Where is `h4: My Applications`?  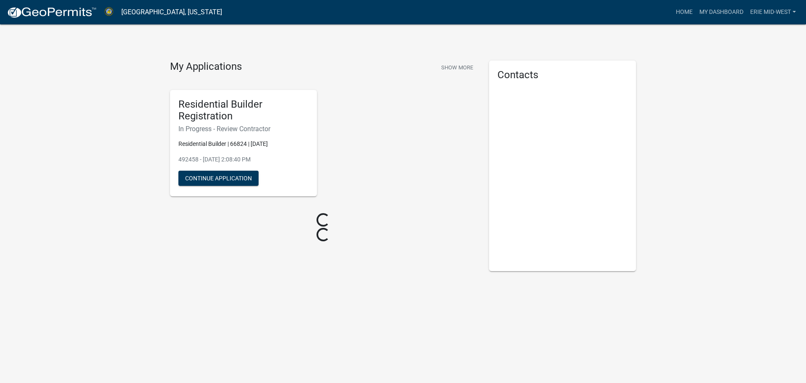 h4: My Applications is located at coordinates (206, 67).